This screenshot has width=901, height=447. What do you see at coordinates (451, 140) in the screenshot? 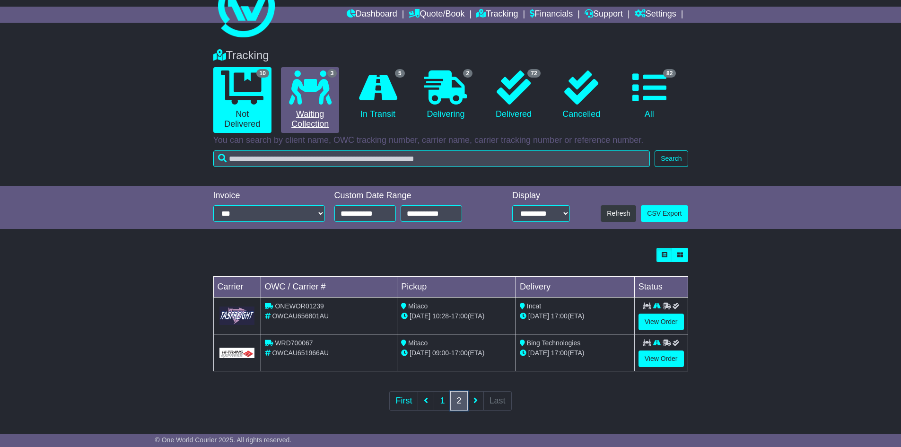
I see `p: You can search by client name, OWC tracking number, carrier name, carrier tracking number or refe...` at bounding box center [451, 140].